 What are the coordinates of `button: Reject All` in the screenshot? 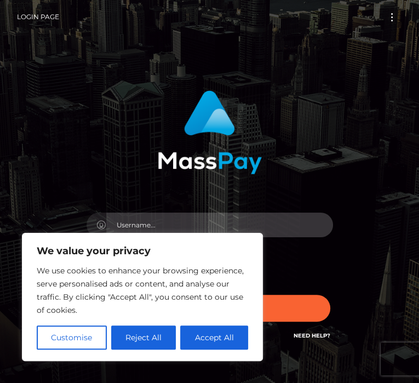 It's located at (143, 337).